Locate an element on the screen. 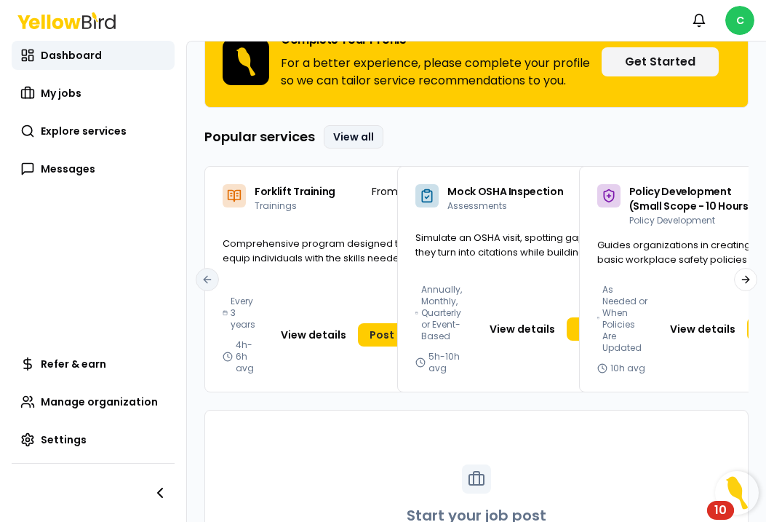  a: Refer & earn is located at coordinates (93, 364).